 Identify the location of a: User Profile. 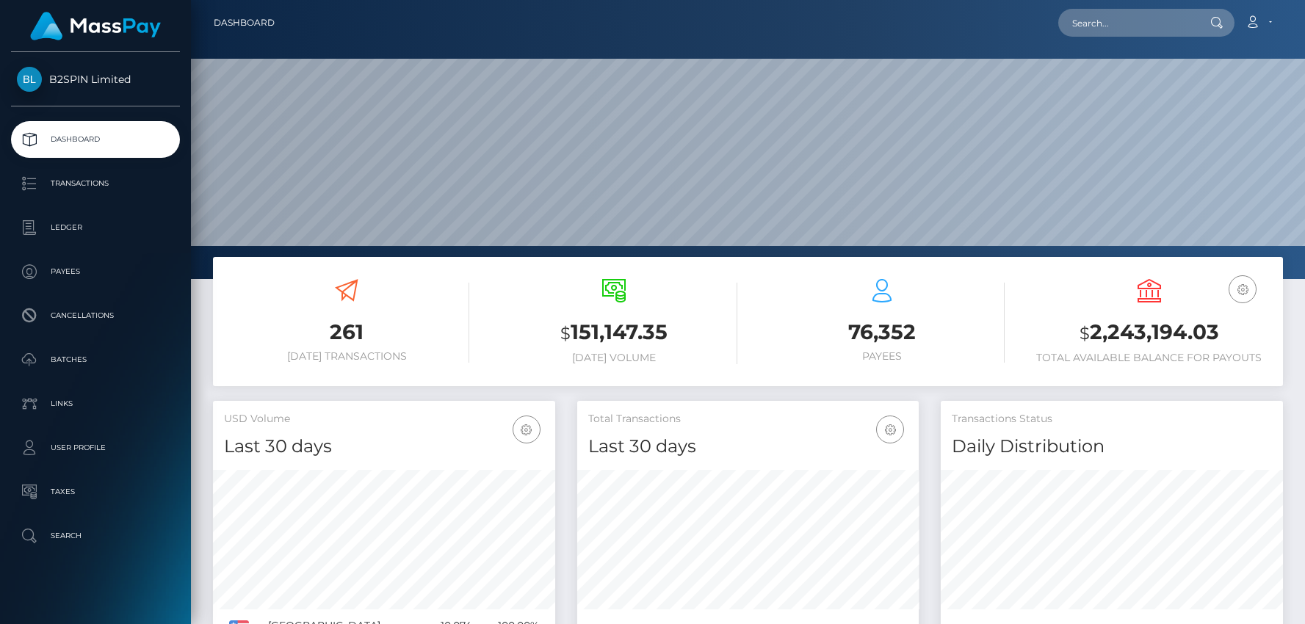
(95, 448).